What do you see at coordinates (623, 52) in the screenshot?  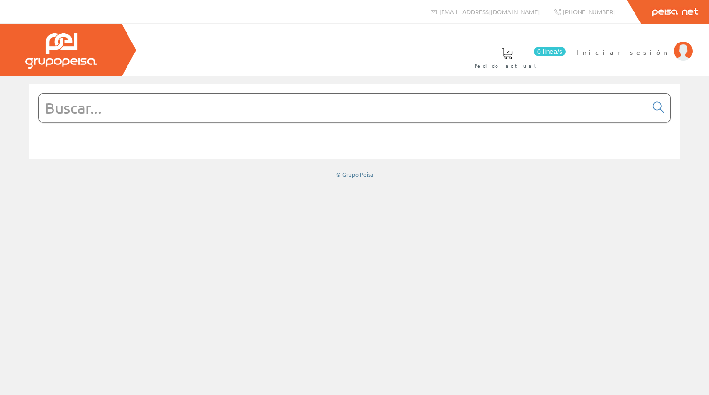 I see `span: Iniciar sesión` at bounding box center [623, 52].